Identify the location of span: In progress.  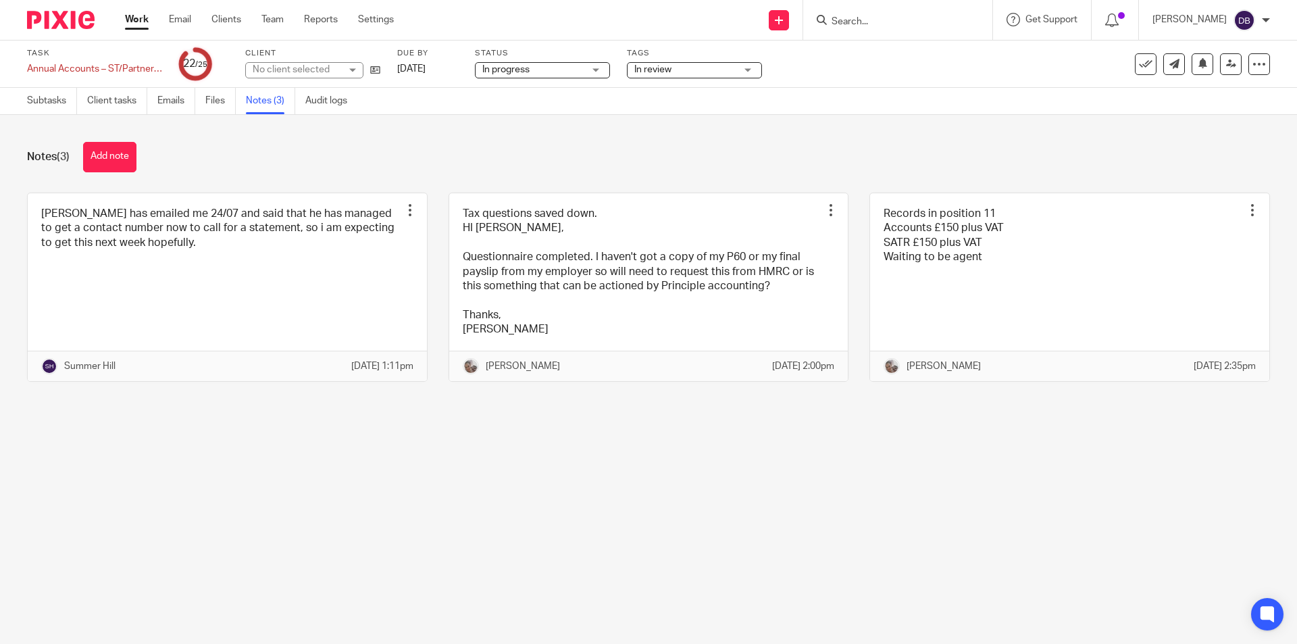
(506, 70).